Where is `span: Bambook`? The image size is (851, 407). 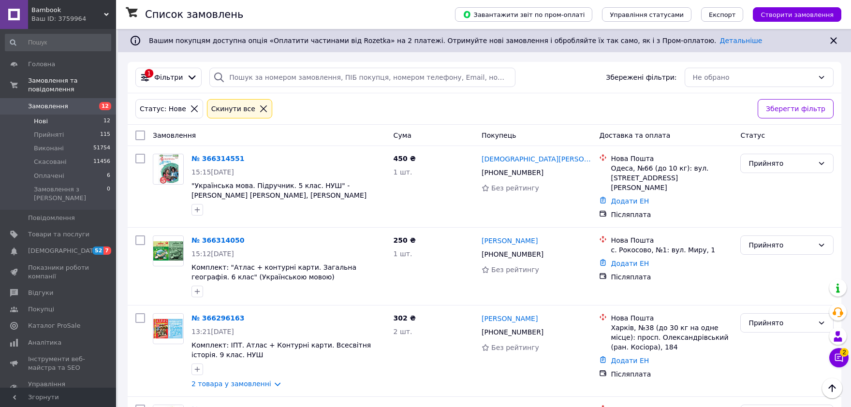
span: Bambook is located at coordinates (68, 10).